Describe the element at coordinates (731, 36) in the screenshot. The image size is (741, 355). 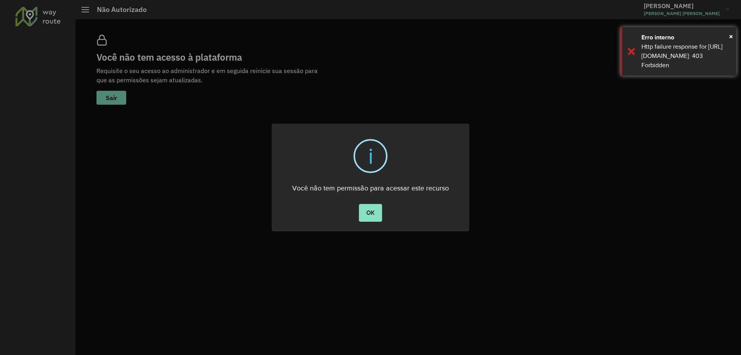
I see `button: Close` at that location.